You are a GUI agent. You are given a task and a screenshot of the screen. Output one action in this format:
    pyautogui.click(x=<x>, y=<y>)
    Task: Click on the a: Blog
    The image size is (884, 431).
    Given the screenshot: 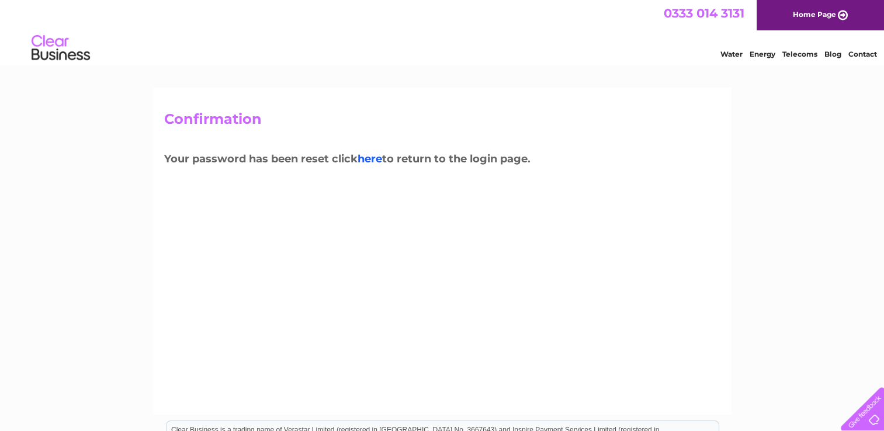 What is the action you would take?
    pyautogui.click(x=833, y=54)
    